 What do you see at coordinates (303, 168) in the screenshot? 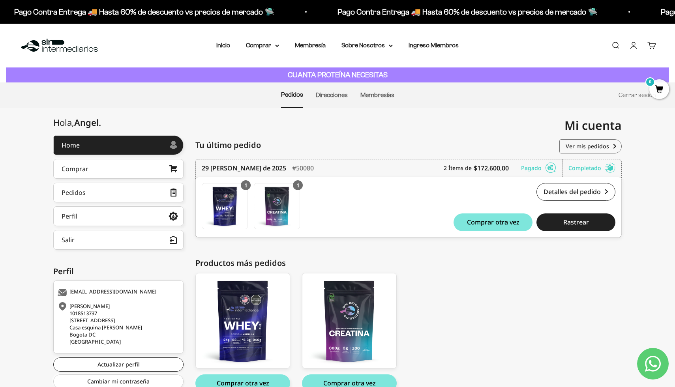
I see `div: #50080` at bounding box center [303, 168].